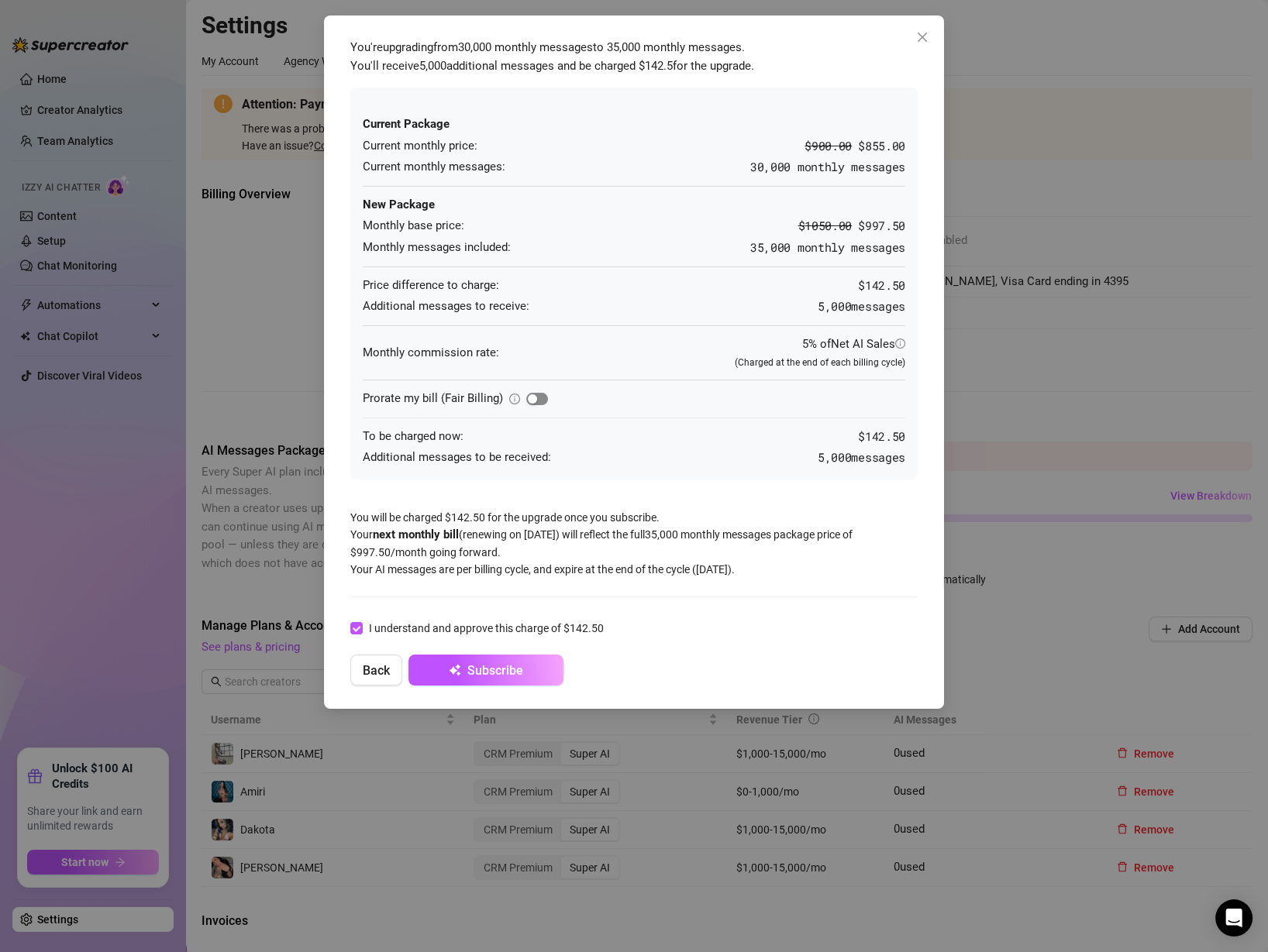 Image resolution: width=1268 pixels, height=952 pixels. I want to click on span: close, so click(923, 37).